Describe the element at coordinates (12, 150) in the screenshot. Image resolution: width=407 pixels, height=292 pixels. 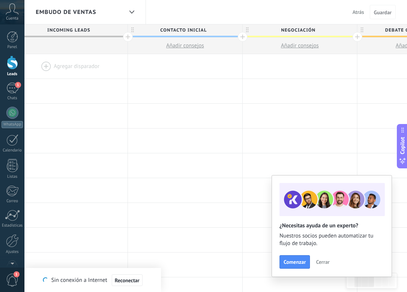
I see `div: Calendario` at that location.